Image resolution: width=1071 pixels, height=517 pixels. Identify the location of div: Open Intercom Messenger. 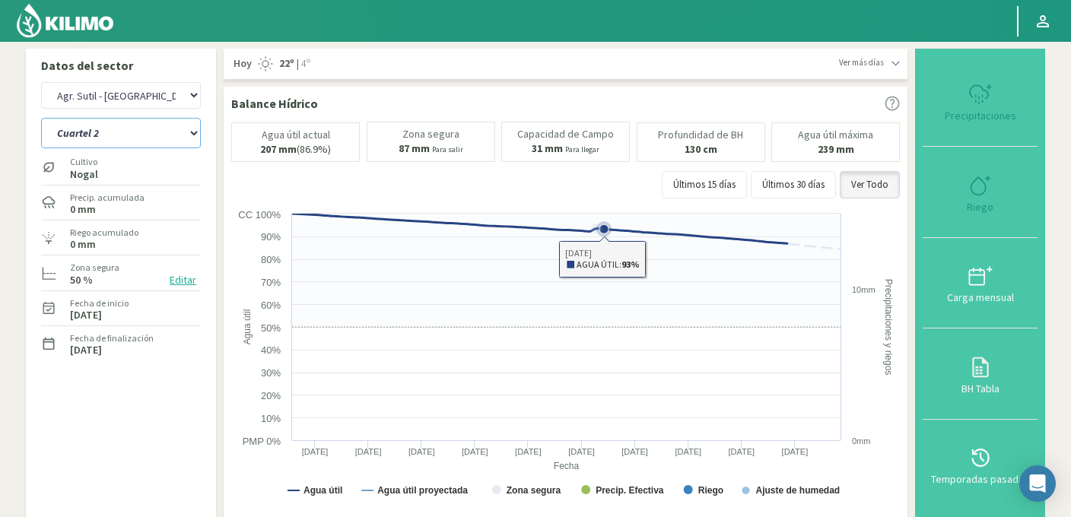
(1037, 484).